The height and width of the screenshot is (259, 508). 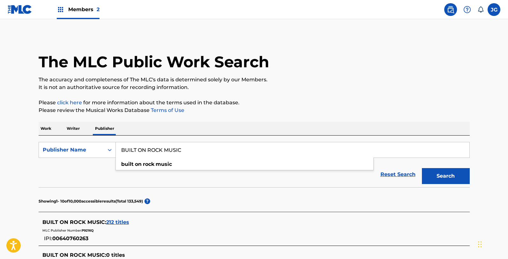 What do you see at coordinates (467, 10) in the screenshot?
I see `div: Help` at bounding box center [467, 10].